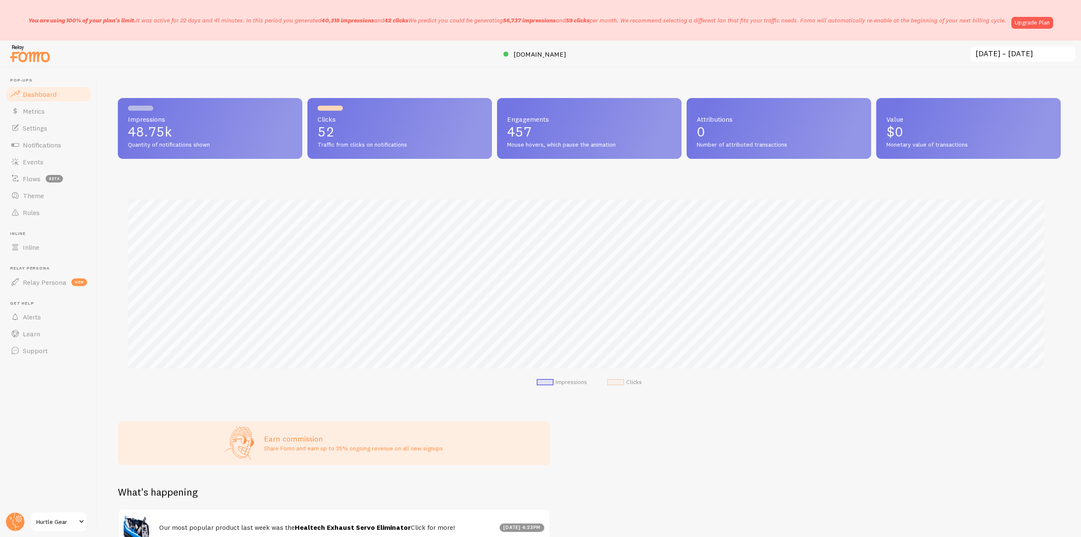  Describe the element at coordinates (49, 179) in the screenshot. I see `a: Flows beta` at that location.